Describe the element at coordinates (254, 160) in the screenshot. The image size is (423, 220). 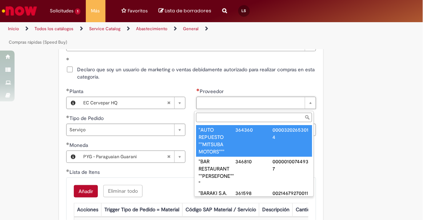
I see `ul: Proveedor` at that location.